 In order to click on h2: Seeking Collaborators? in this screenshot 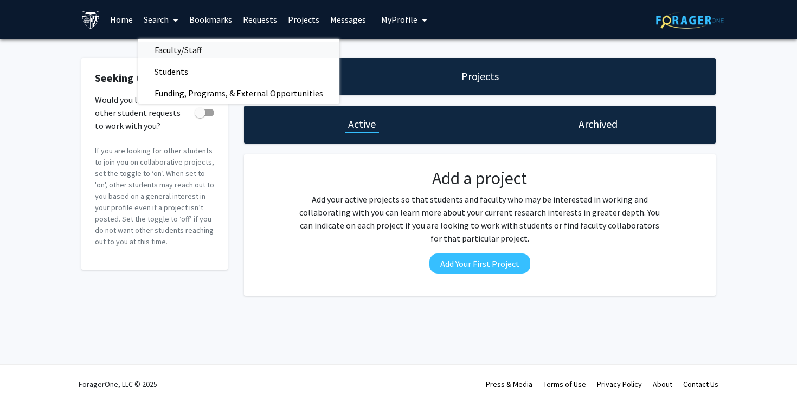, I will do `click(154, 78)`.